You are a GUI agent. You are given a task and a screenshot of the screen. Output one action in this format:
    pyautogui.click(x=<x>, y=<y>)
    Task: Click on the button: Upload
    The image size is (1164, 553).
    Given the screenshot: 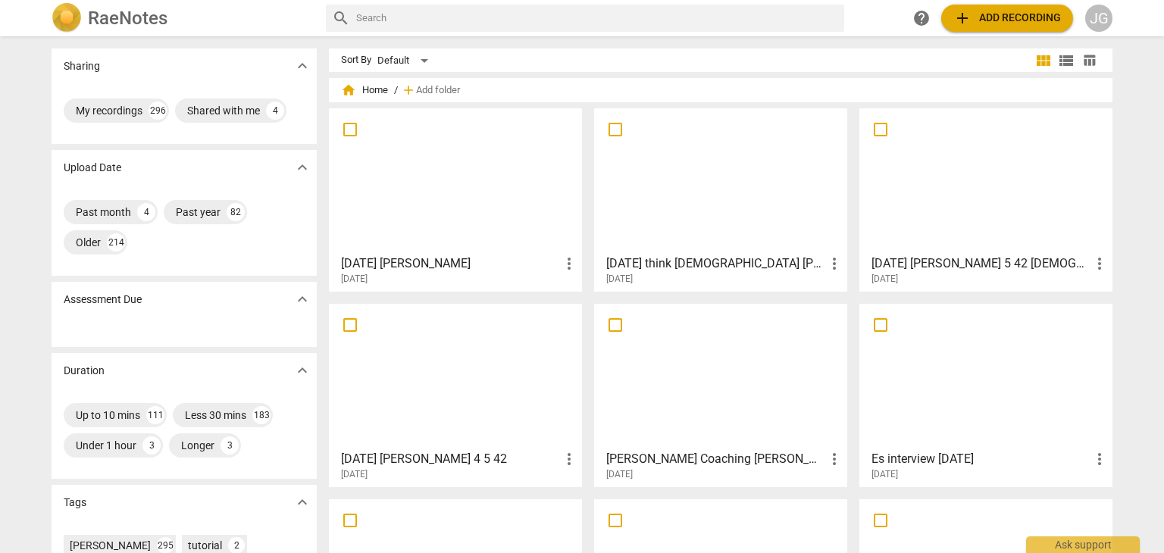 What is the action you would take?
    pyautogui.click(x=1007, y=18)
    